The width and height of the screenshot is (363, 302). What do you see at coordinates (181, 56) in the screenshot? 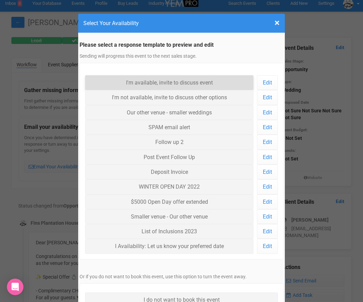
I see `p: Sending will progress this event to the next sales stage.` at bounding box center [181, 56].